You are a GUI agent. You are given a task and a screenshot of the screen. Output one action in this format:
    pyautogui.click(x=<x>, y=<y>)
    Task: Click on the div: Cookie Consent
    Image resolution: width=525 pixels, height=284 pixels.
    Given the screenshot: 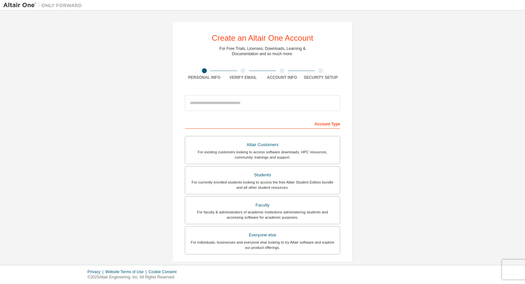 What is the action you would take?
    pyautogui.click(x=164, y=272)
    